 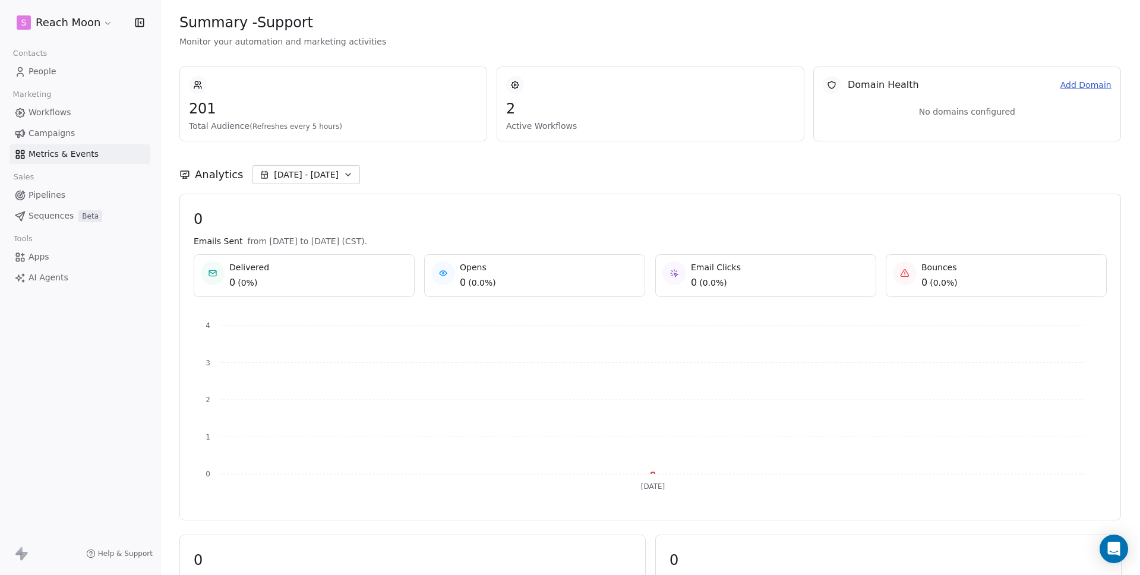 I want to click on a: AI Agents, so click(x=80, y=278).